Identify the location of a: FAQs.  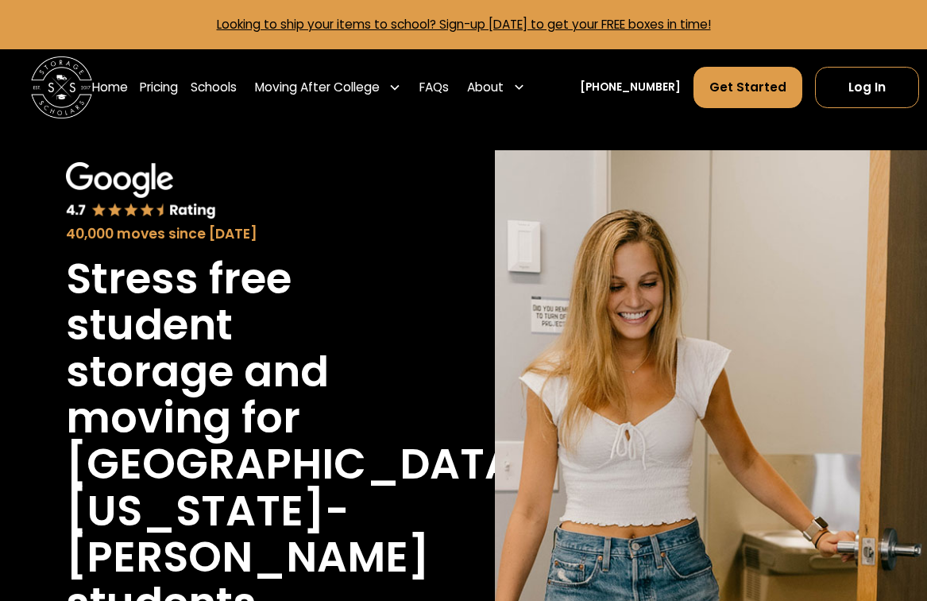
(434, 87).